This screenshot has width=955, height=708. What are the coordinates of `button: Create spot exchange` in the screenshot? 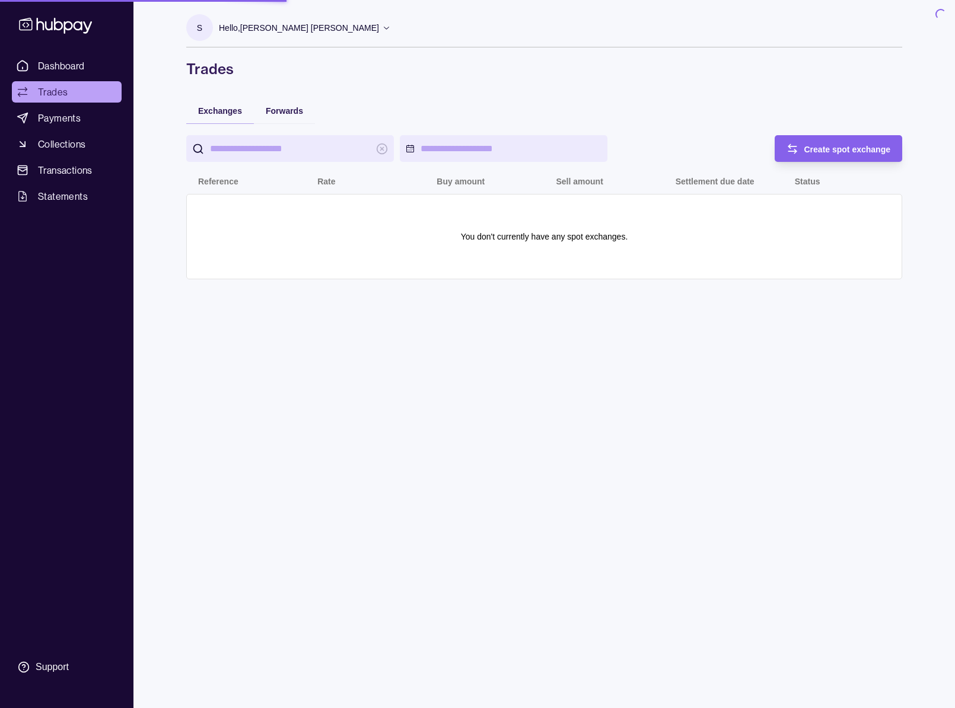 It's located at (839, 148).